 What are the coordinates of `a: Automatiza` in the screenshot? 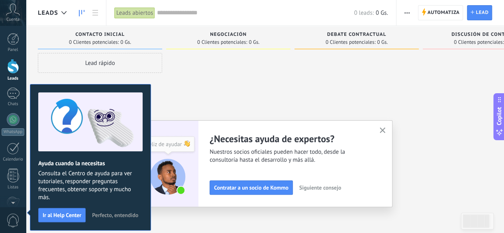 It's located at (440, 13).